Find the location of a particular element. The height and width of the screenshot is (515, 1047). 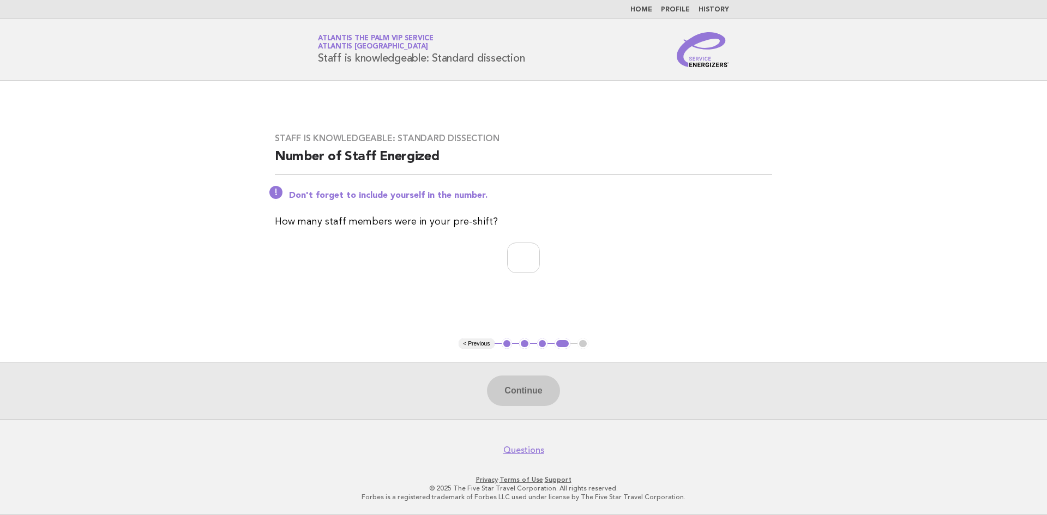

a: Profile is located at coordinates (675, 10).